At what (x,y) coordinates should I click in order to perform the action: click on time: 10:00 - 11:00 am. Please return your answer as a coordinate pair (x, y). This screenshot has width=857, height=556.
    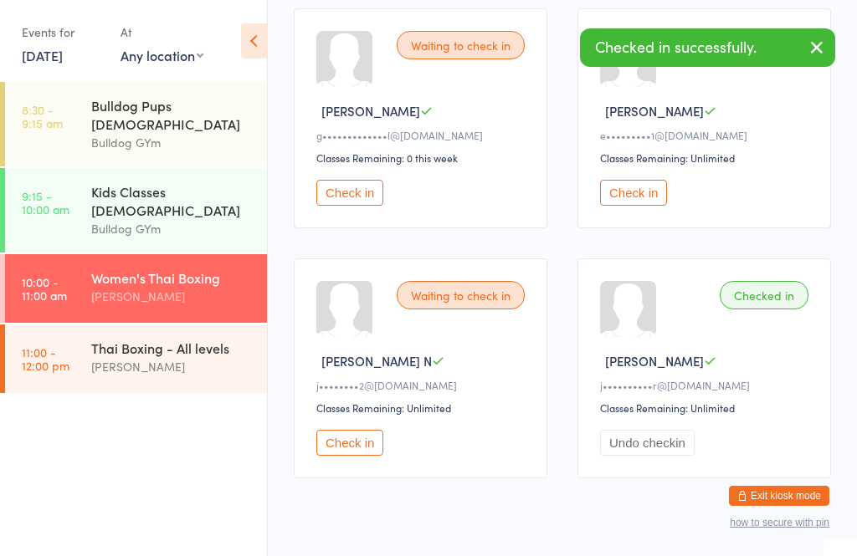
    Looking at the image, I should click on (44, 289).